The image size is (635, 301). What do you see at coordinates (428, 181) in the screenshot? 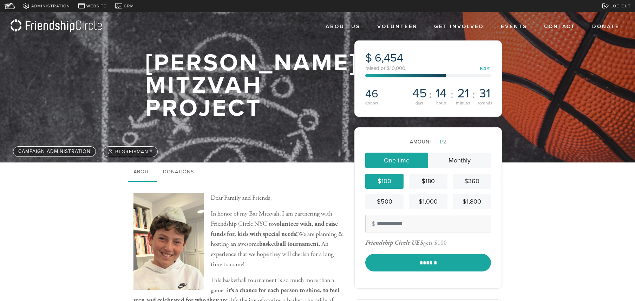
I see `a: $180` at bounding box center [428, 181].